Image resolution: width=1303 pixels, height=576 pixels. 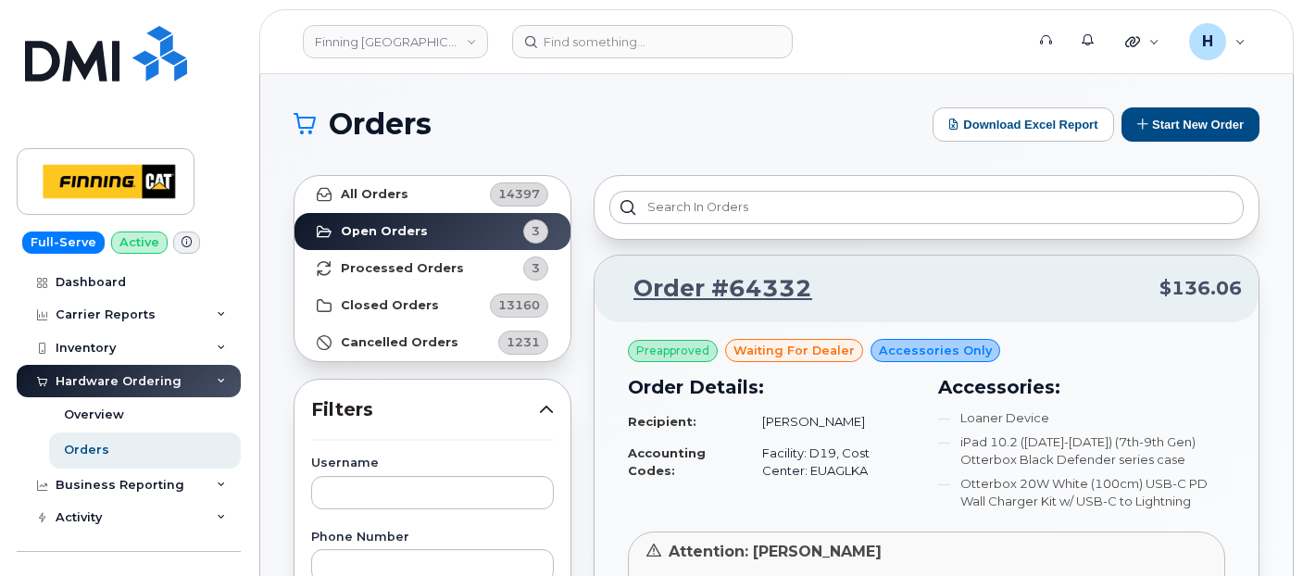 What do you see at coordinates (523, 342) in the screenshot?
I see `span: 1231` at bounding box center [523, 342].